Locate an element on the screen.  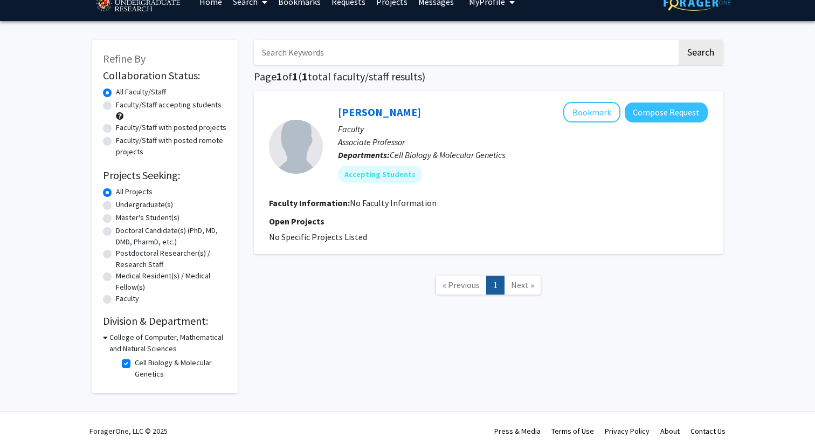
p: Associate Professor is located at coordinates (523, 142).